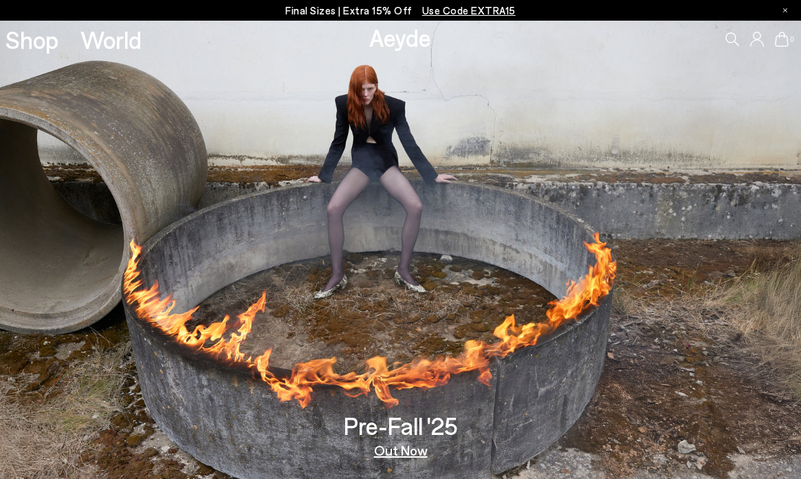 This screenshot has height=479, width=801. Describe the element at coordinates (400, 37) in the screenshot. I see `a: Aeyde` at that location.